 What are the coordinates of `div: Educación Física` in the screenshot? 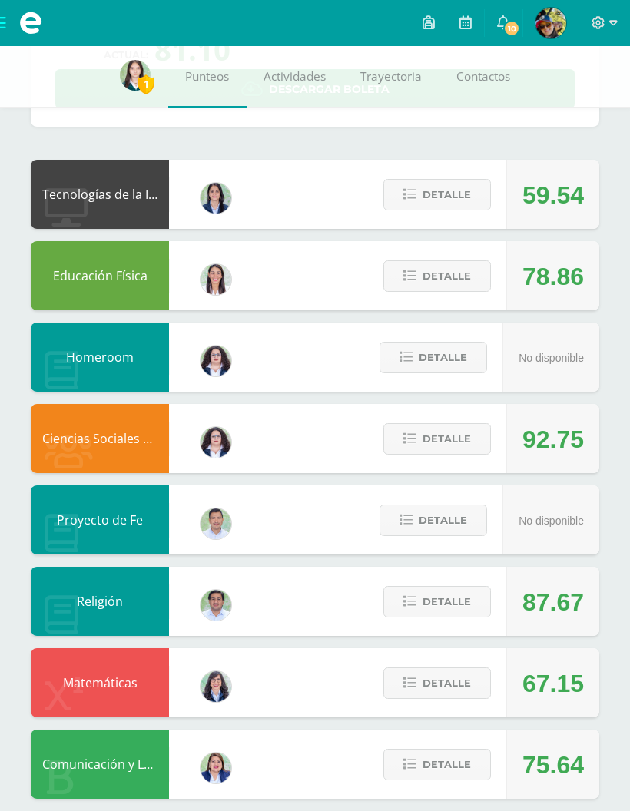 It's located at (100, 276).